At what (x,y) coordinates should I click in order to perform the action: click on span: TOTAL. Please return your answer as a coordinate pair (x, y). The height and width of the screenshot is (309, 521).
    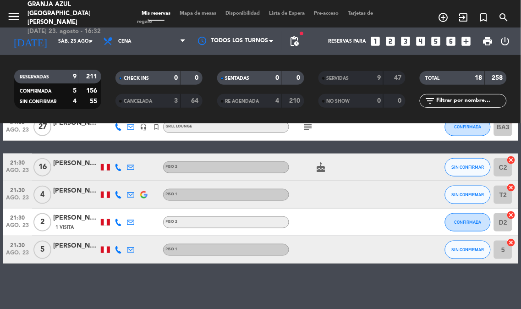
    Looking at the image, I should click on (432, 78).